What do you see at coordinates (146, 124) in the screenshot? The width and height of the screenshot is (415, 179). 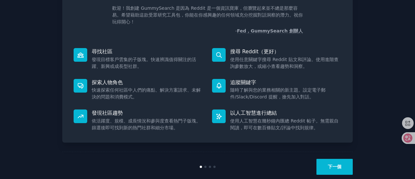 I see `font: 依活躍度、規模、成長情況和參與度查看熱門子版塊。篩選後即可找到新的熱門社群和細分市場。` at bounding box center [146, 124].